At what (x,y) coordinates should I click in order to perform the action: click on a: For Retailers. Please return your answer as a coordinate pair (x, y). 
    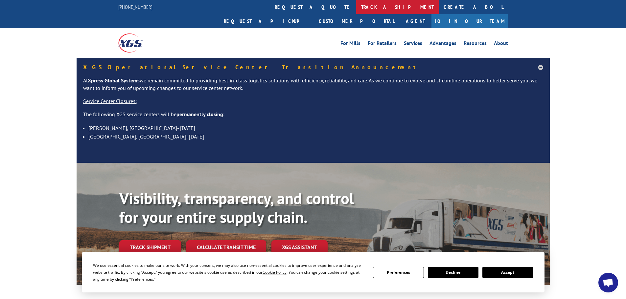
    Looking at the image, I should click on (382, 44).